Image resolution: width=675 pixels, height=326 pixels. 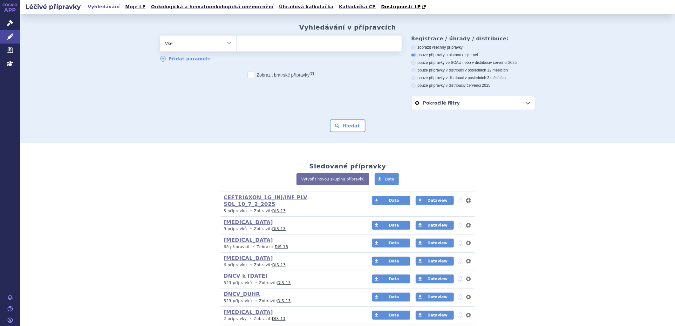 I want to click on label: pouze přípravky v distribuci v posledních 12 měsících, so click(x=473, y=70).